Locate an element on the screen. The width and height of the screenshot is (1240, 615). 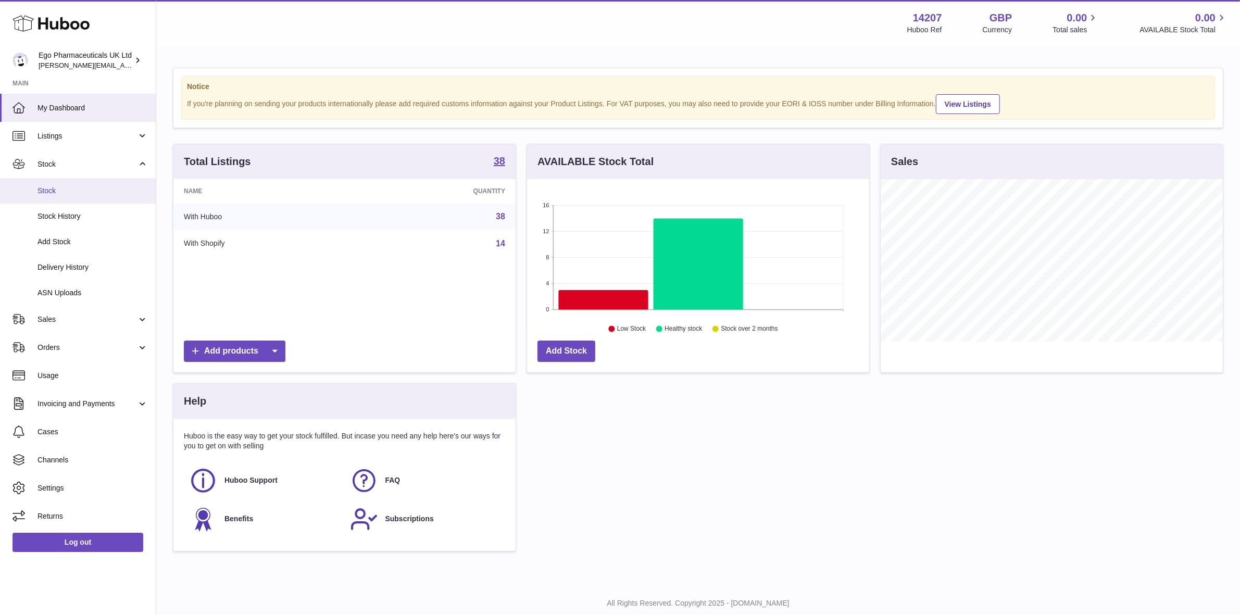
span: Total sales is located at coordinates (1075, 30).